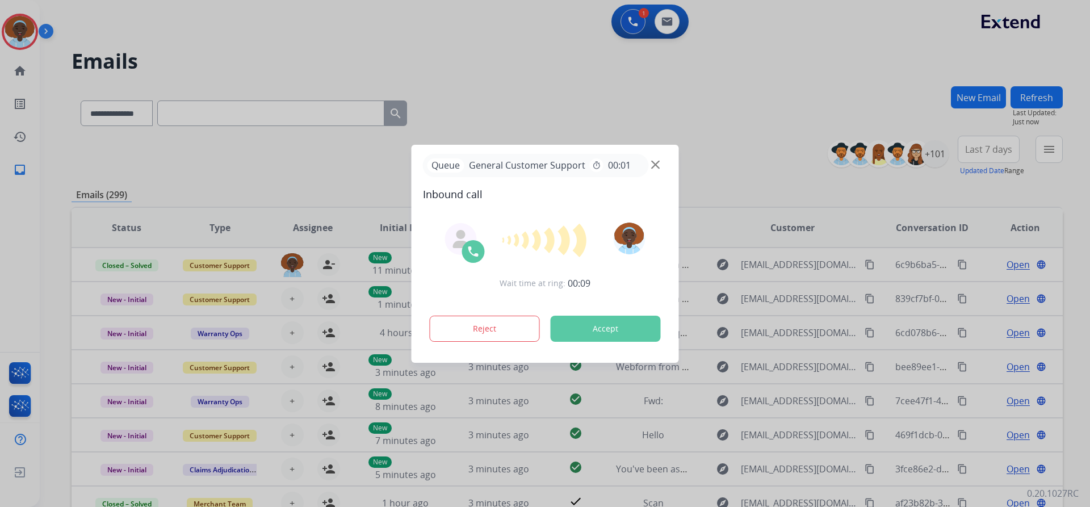  What do you see at coordinates (655, 164) in the screenshot?
I see `img: close-button` at bounding box center [655, 164].